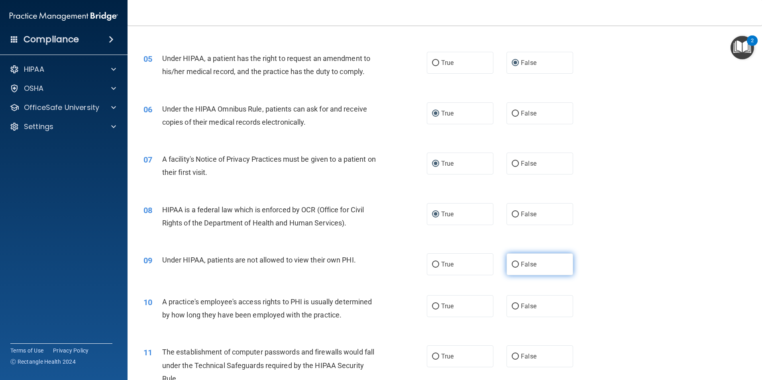 This screenshot has width=762, height=380. What do you see at coordinates (71, 351) in the screenshot?
I see `a: Privacy Policy` at bounding box center [71, 351].